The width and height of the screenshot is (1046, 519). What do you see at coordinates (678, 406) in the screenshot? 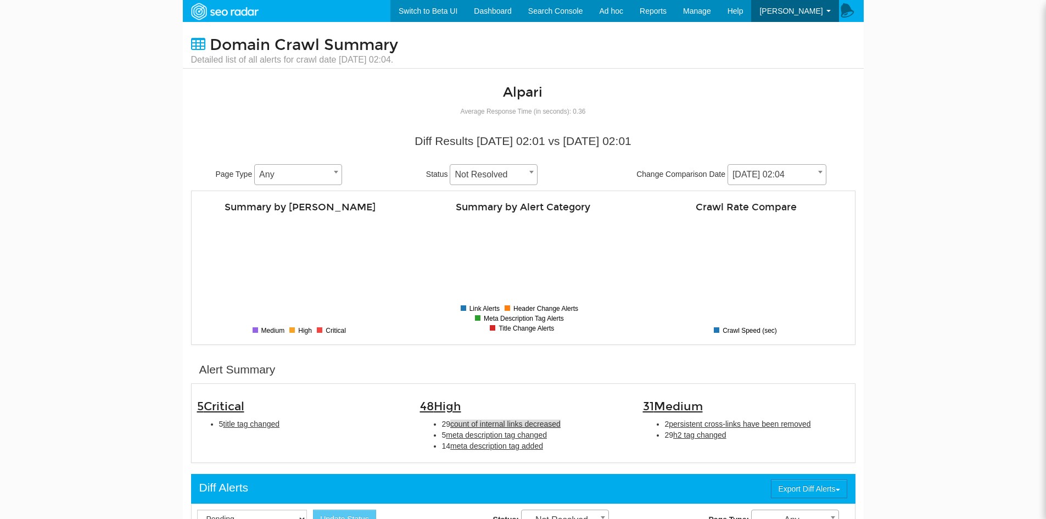
I see `span: Medium` at bounding box center [678, 406].